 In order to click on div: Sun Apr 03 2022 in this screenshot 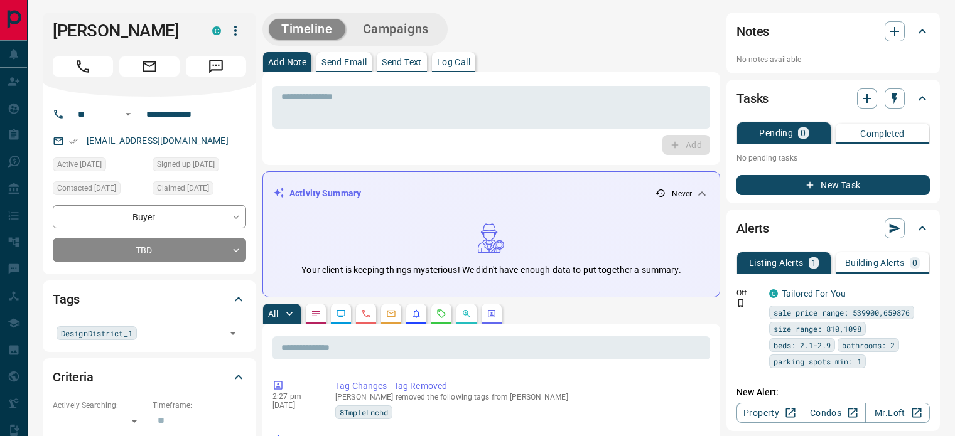, I will do `click(99, 190)`.